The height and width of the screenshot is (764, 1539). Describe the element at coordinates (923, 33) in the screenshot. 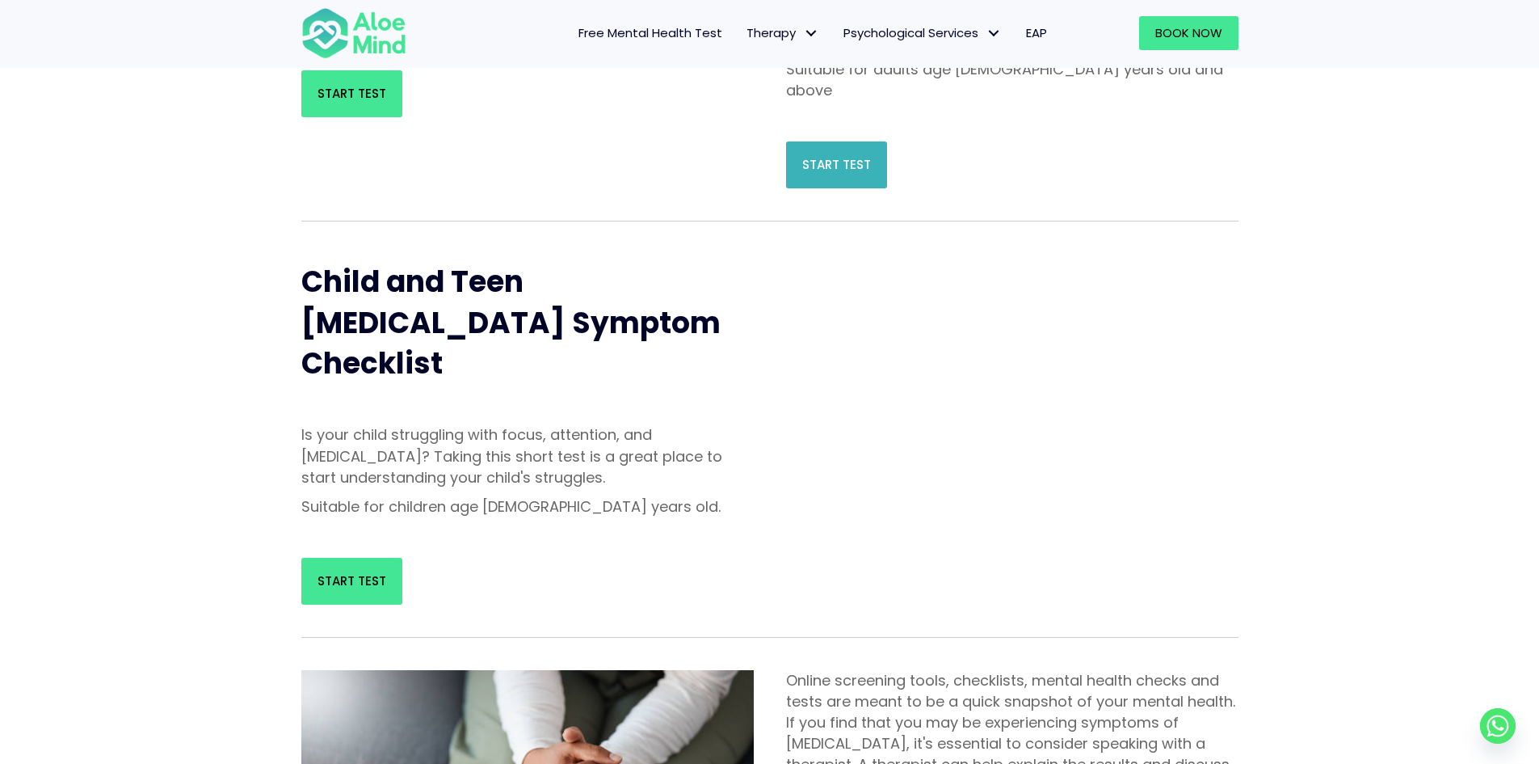

I see `a: Psychological ServicesPsychological Services: submenu` at that location.